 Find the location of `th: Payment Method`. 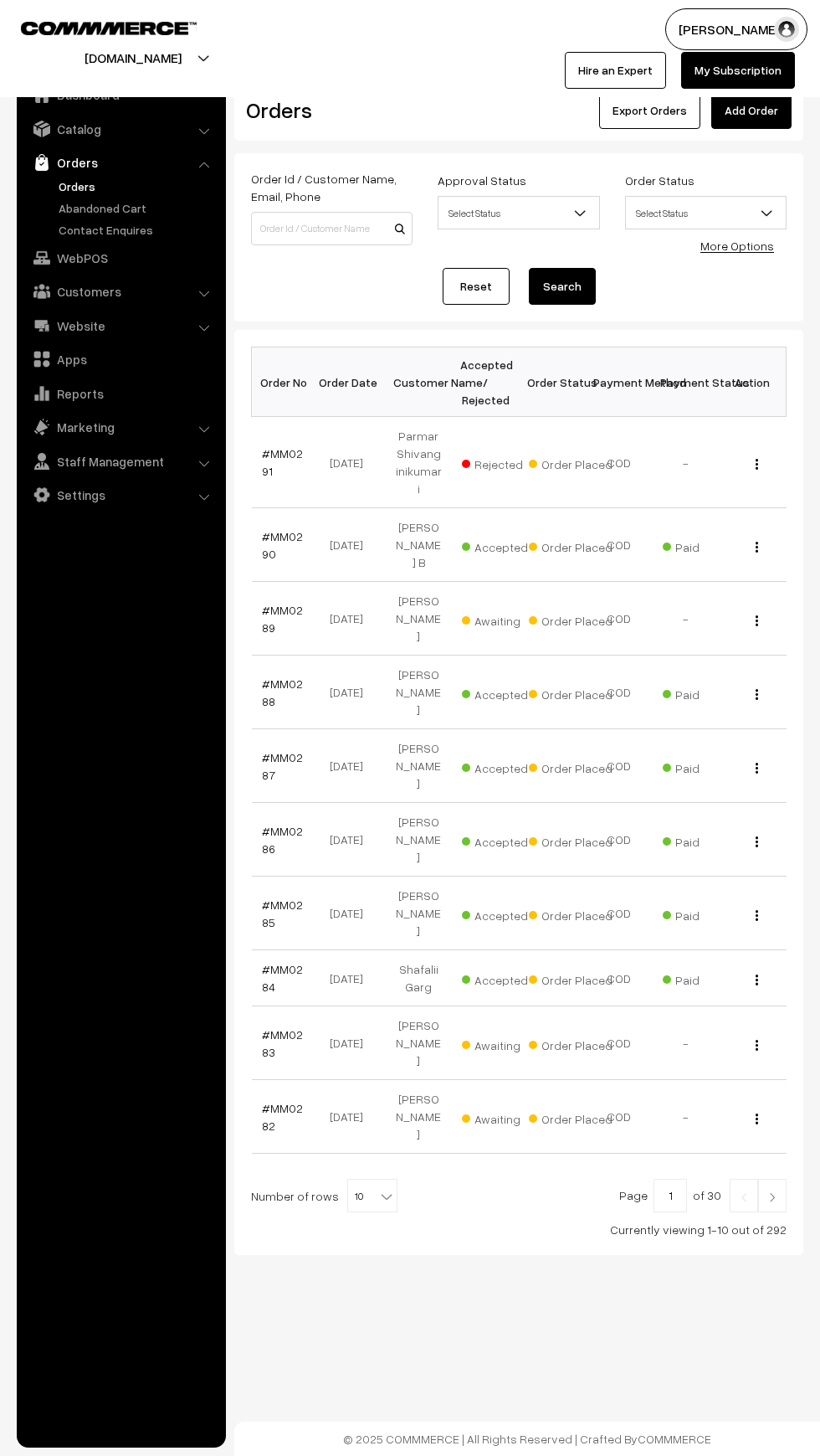

th: Payment Method is located at coordinates (619, 382).